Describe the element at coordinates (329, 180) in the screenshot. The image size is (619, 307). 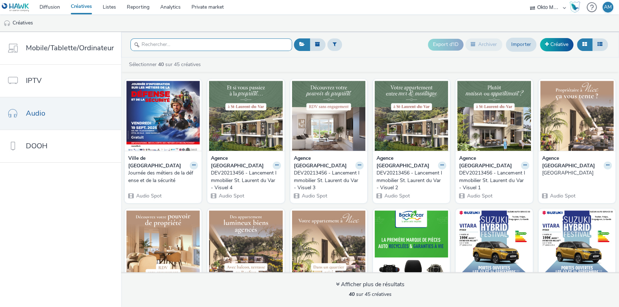
I see `a: DEV20213456 - Lancement Immobilier St. Laurent du Var - Visuel 3` at that location.